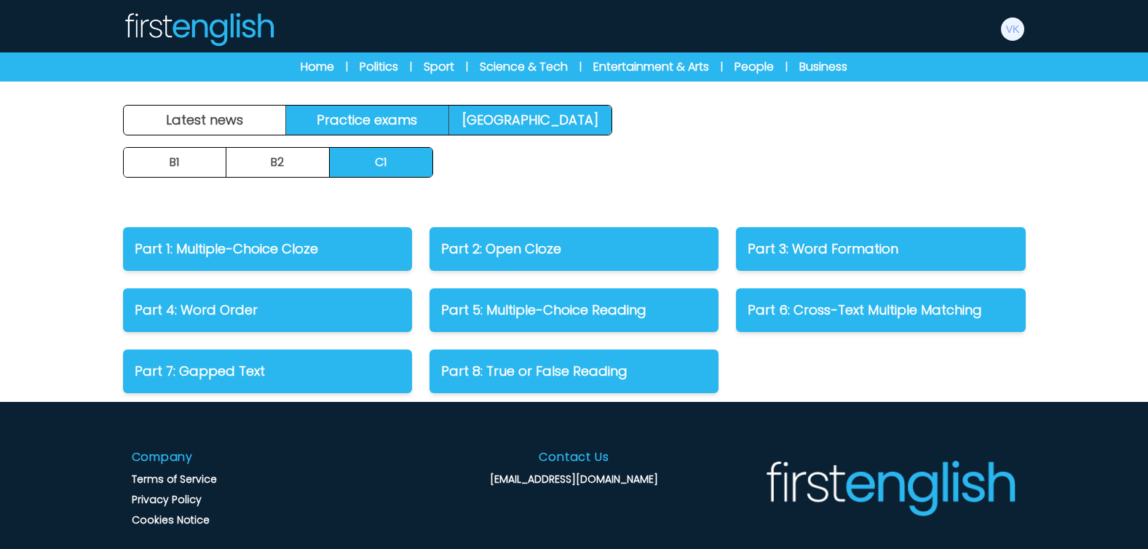 The width and height of the screenshot is (1148, 549). Describe the element at coordinates (574, 371) in the screenshot. I see `p: Part 8: True or False Reading` at that location.